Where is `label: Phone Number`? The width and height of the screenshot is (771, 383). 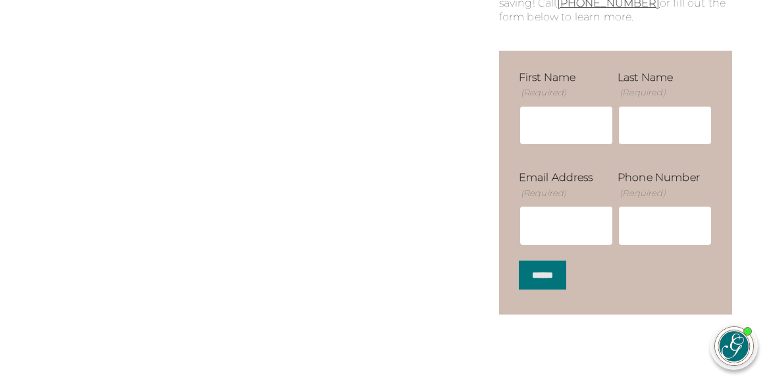
label: Phone Number is located at coordinates (665, 185).